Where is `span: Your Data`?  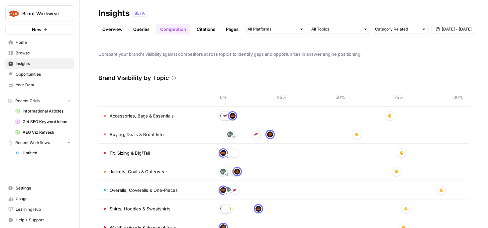
span: Your Data is located at coordinates (43, 85).